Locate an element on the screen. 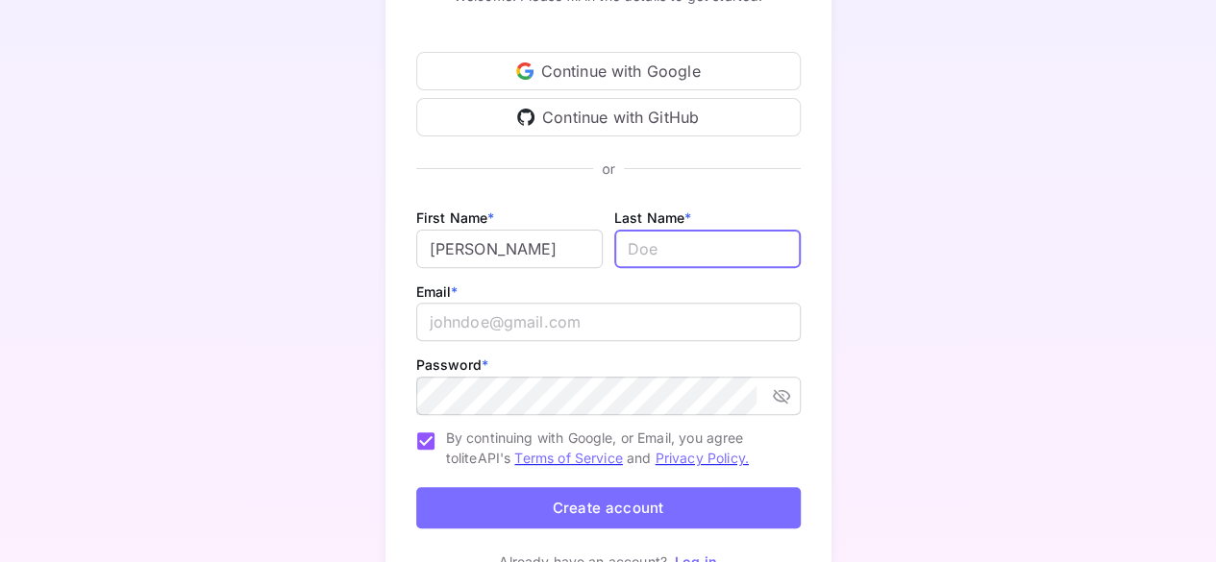 Image resolution: width=1216 pixels, height=562 pixels. label: First Name is located at coordinates (456, 217).